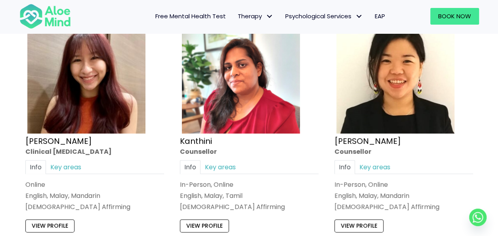 Image resolution: width=498 pixels, height=236 pixels. I want to click on span: Therapy: submenu, so click(270, 16).